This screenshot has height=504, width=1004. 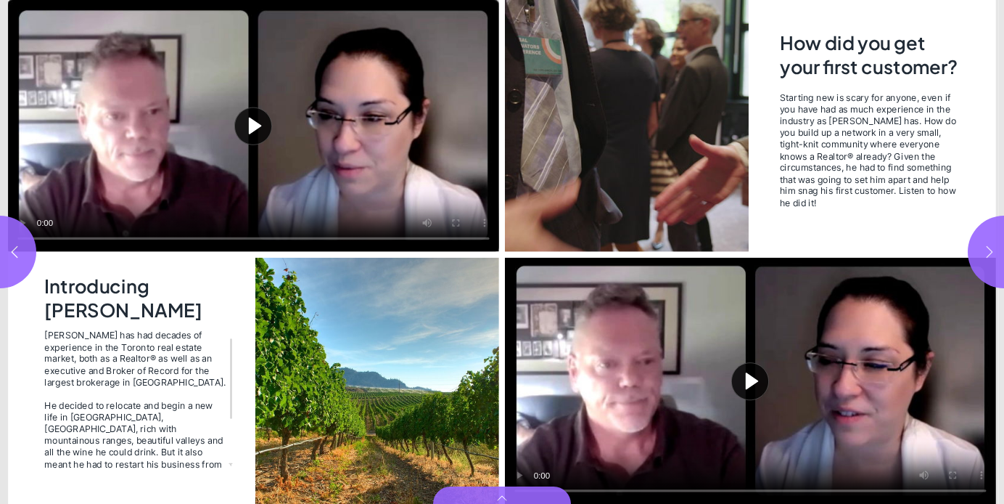 What do you see at coordinates (868, 149) in the screenshot?
I see `span: Starting new is scary for anyone, even if you have had as much experience in the industry as [PER...` at bounding box center [868, 149].